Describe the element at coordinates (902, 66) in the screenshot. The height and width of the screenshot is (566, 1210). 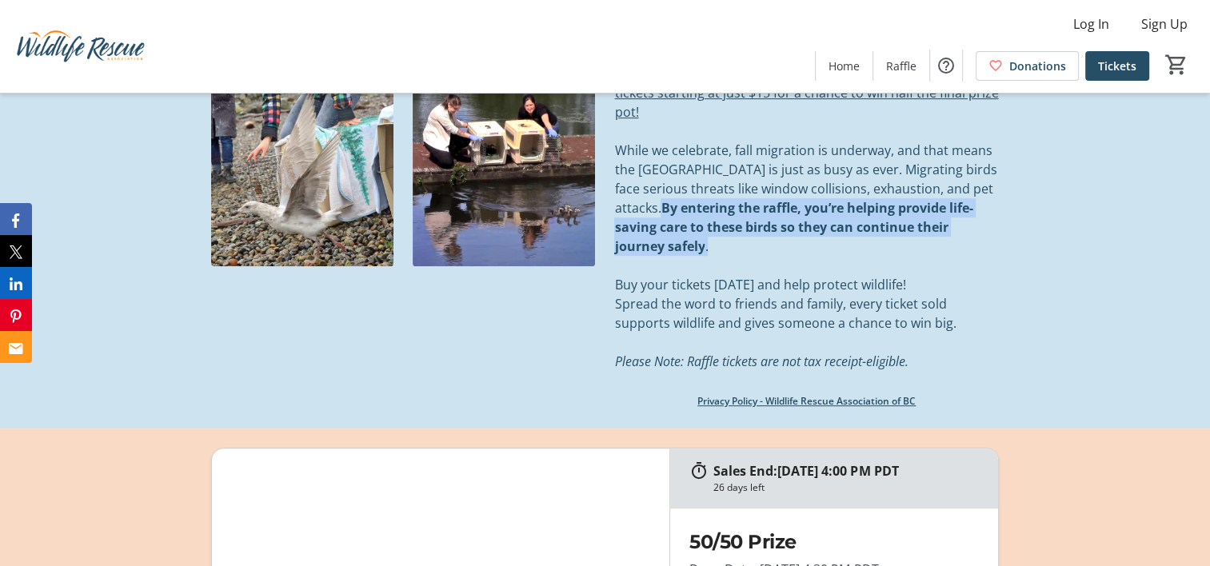
I see `span: Raffle` at that location.